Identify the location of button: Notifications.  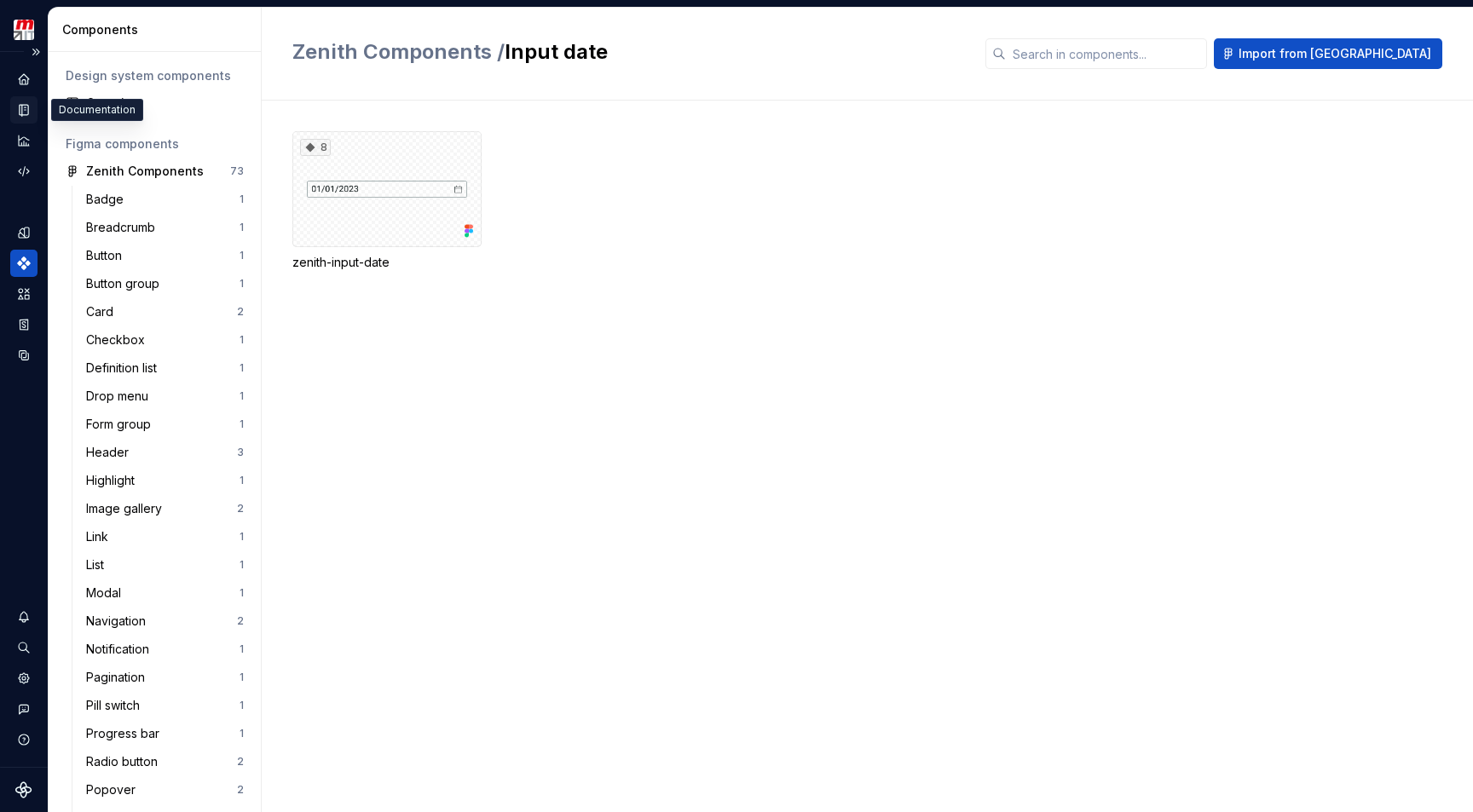
(24, 617).